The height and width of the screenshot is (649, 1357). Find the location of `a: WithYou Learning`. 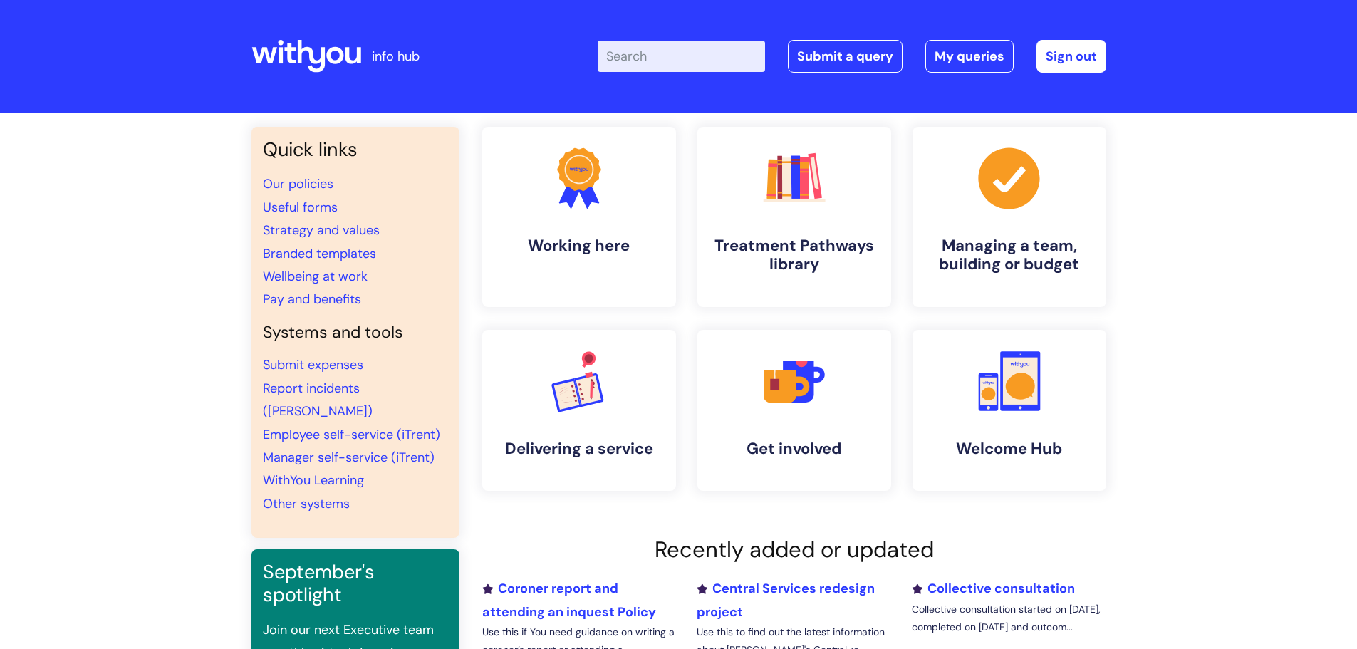

a: WithYou Learning is located at coordinates (313, 480).